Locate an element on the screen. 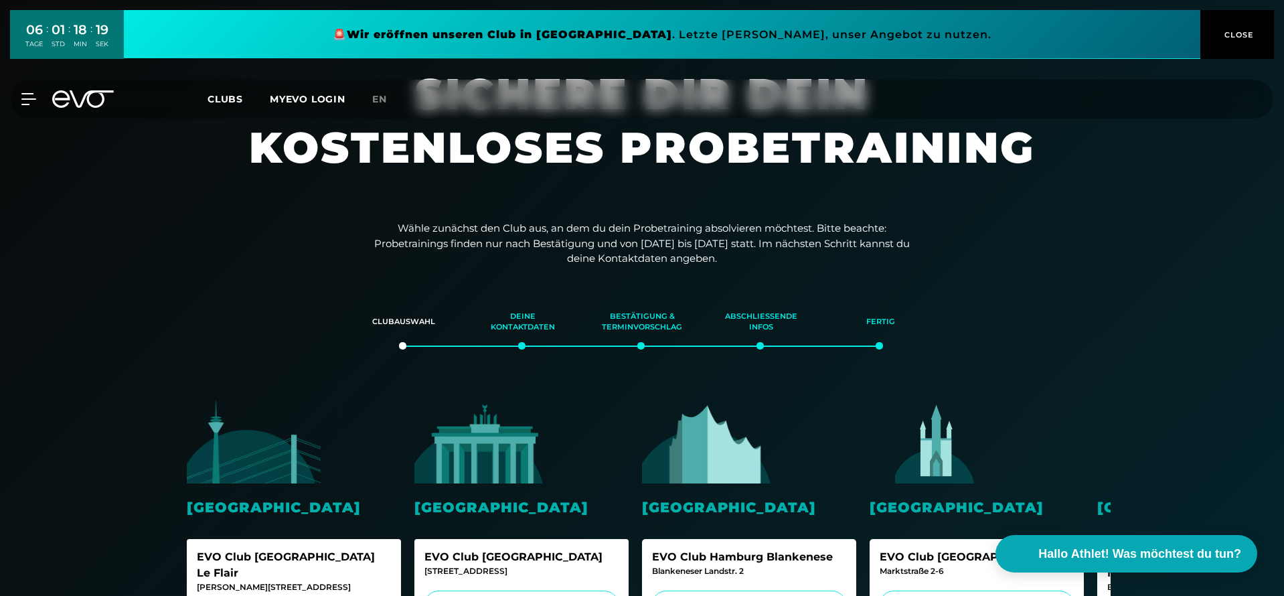  h1: Sichere dir dein kostenloses Probetraining is located at coordinates (642, 134).